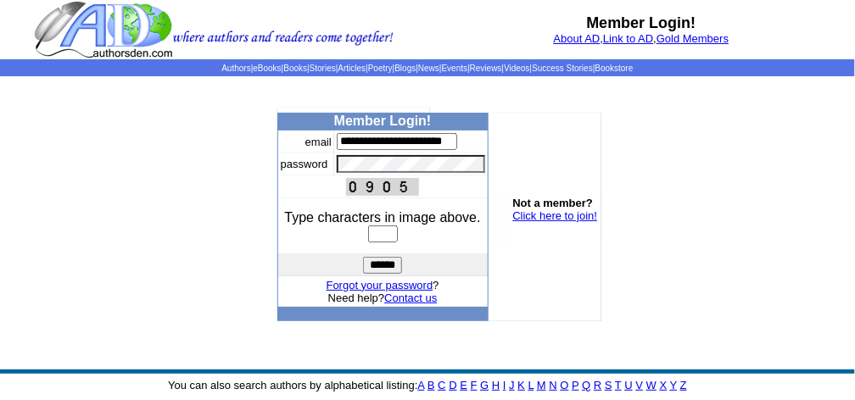  What do you see at coordinates (305, 164) in the screenshot?
I see `font: password` at bounding box center [305, 164].